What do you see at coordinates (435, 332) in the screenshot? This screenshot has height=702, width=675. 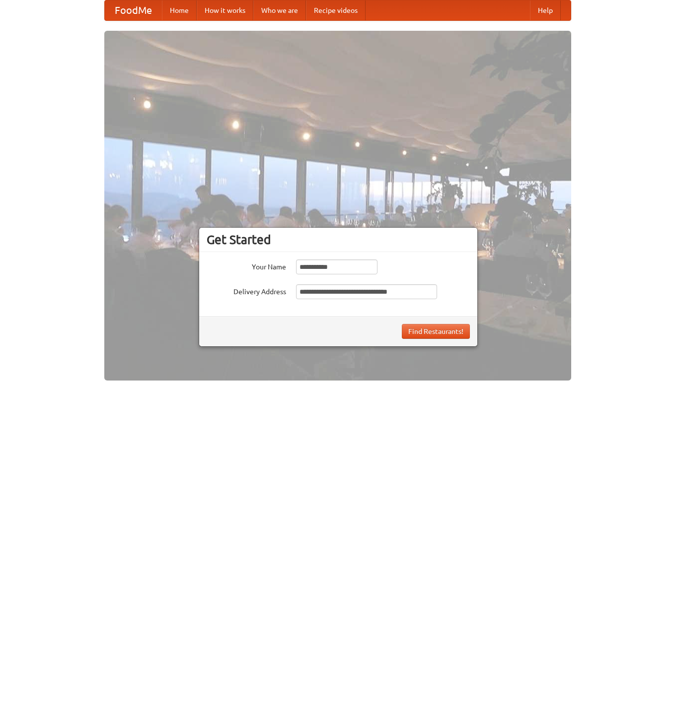 I see `button: Find Restaurants!` at bounding box center [435, 332].